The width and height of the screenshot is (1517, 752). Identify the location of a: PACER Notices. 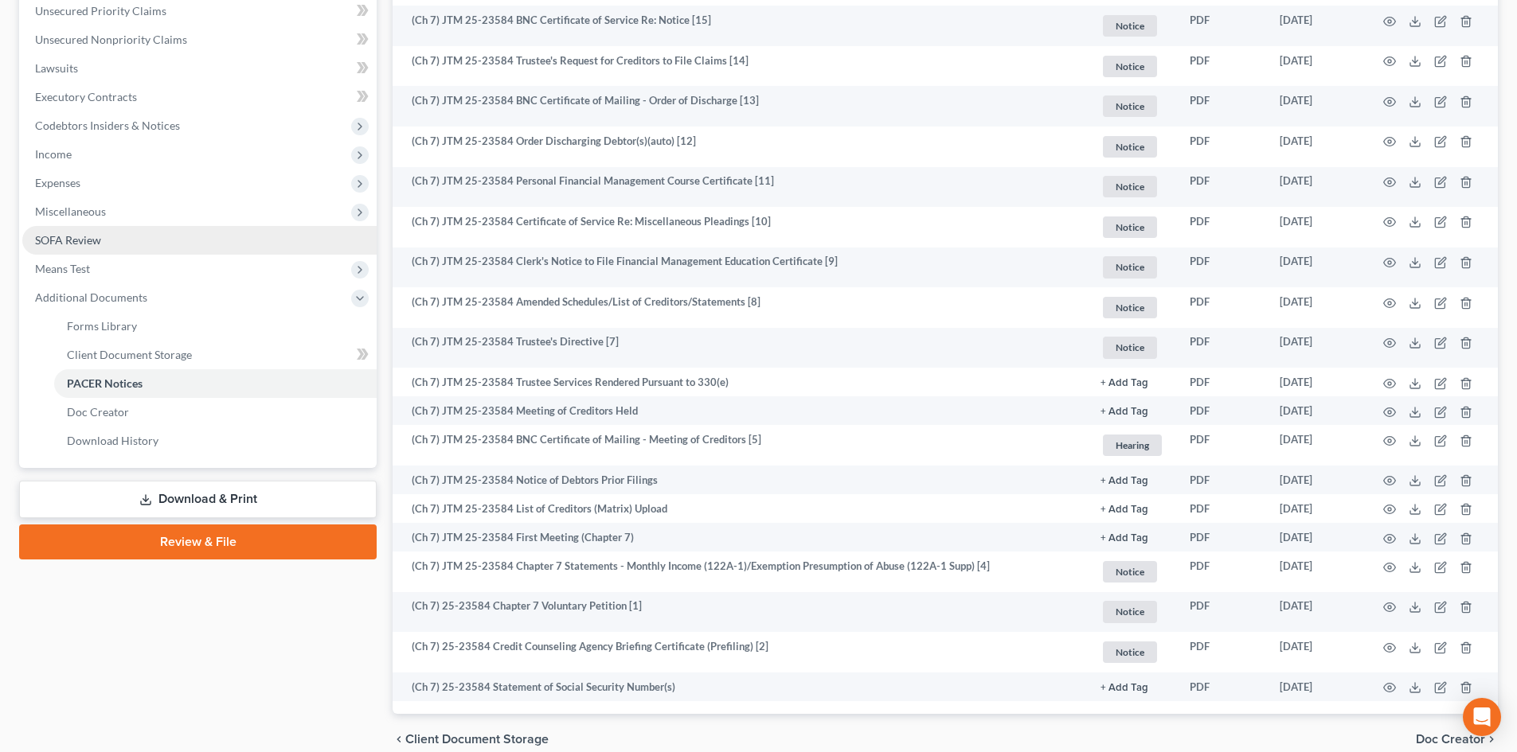
(215, 384).